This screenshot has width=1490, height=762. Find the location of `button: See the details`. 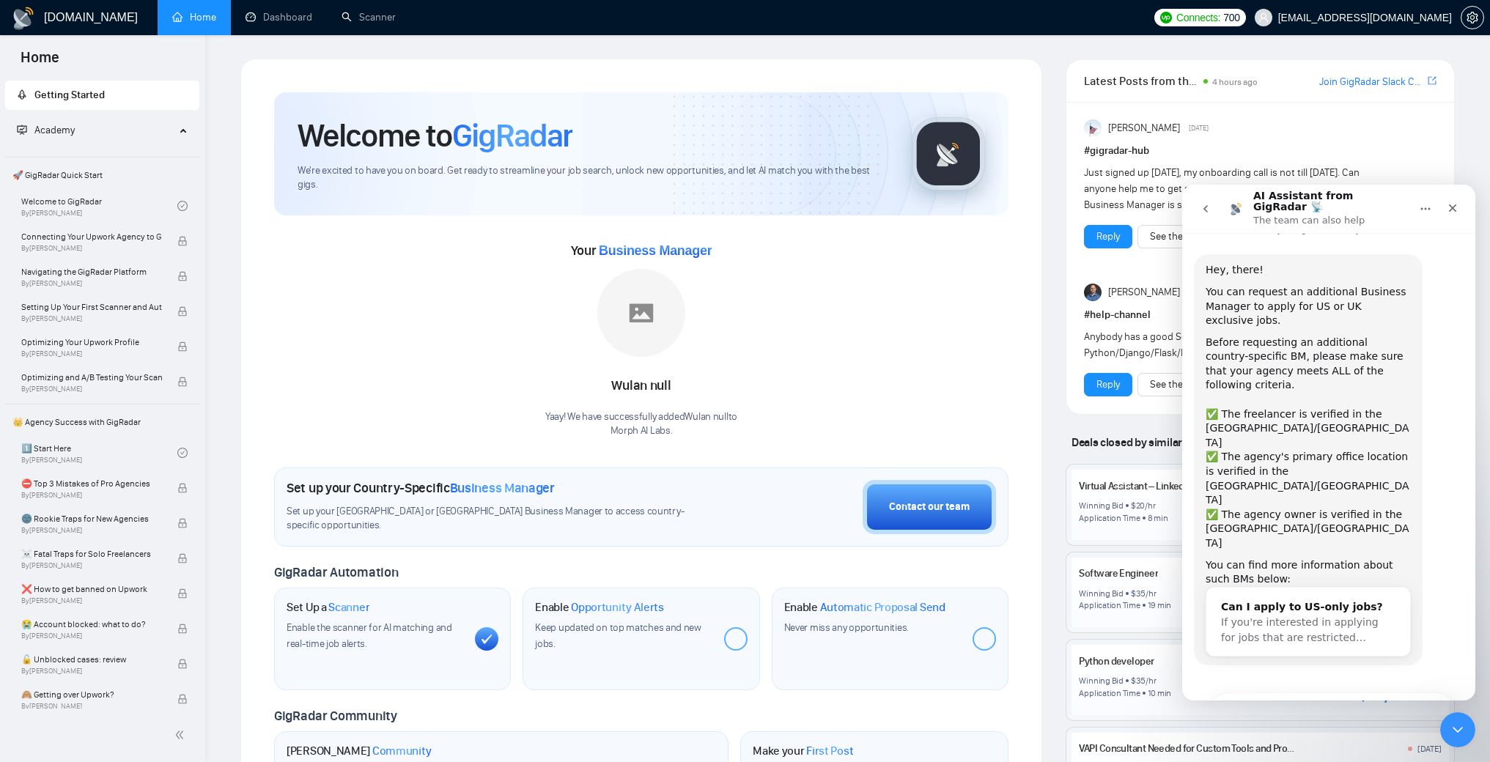

button: See the details is located at coordinates (1182, 385).